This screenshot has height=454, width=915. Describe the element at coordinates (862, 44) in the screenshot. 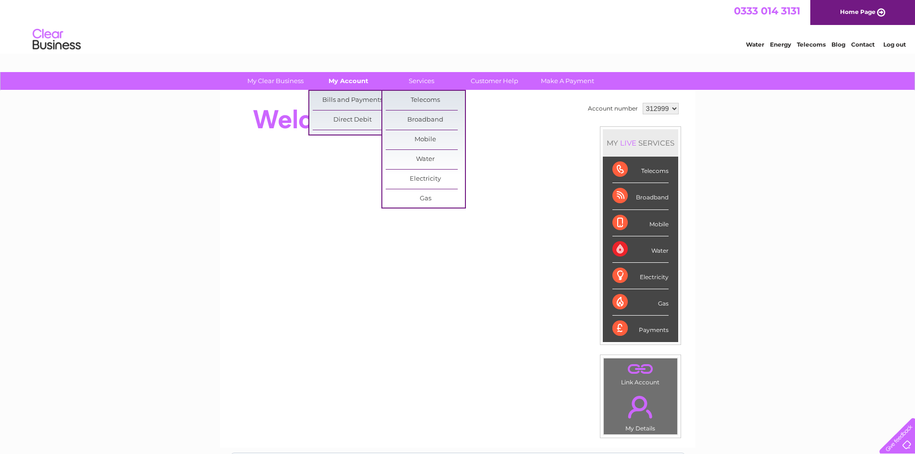

I see `a: Contact` at that location.